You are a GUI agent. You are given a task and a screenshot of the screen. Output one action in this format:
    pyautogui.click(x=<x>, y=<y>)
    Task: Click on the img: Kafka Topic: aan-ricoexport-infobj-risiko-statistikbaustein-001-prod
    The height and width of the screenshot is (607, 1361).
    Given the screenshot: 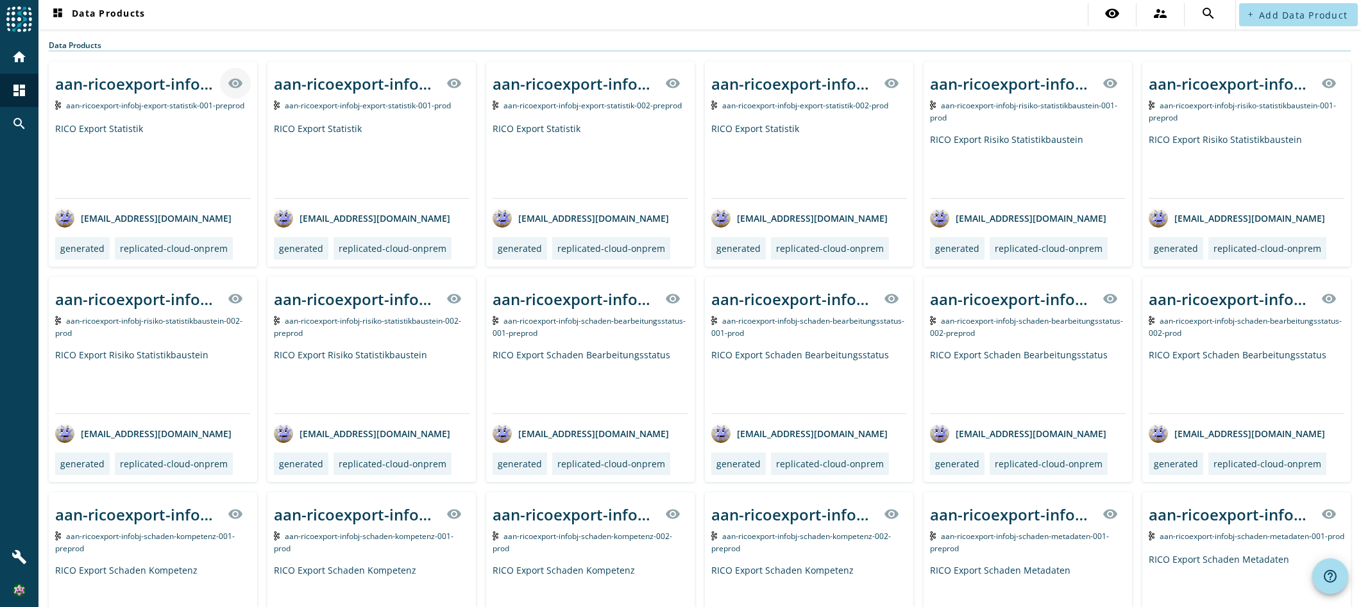 What is the action you would take?
    pyautogui.click(x=932, y=105)
    